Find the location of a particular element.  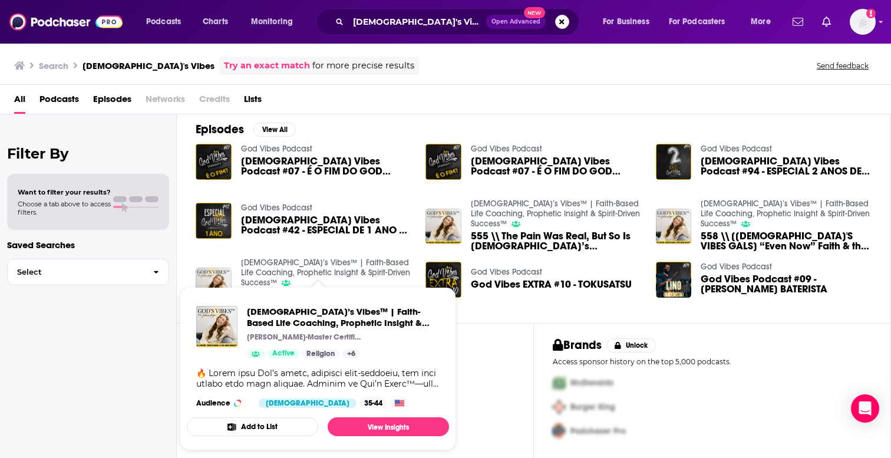

span: McDonalds is located at coordinates (592, 382).